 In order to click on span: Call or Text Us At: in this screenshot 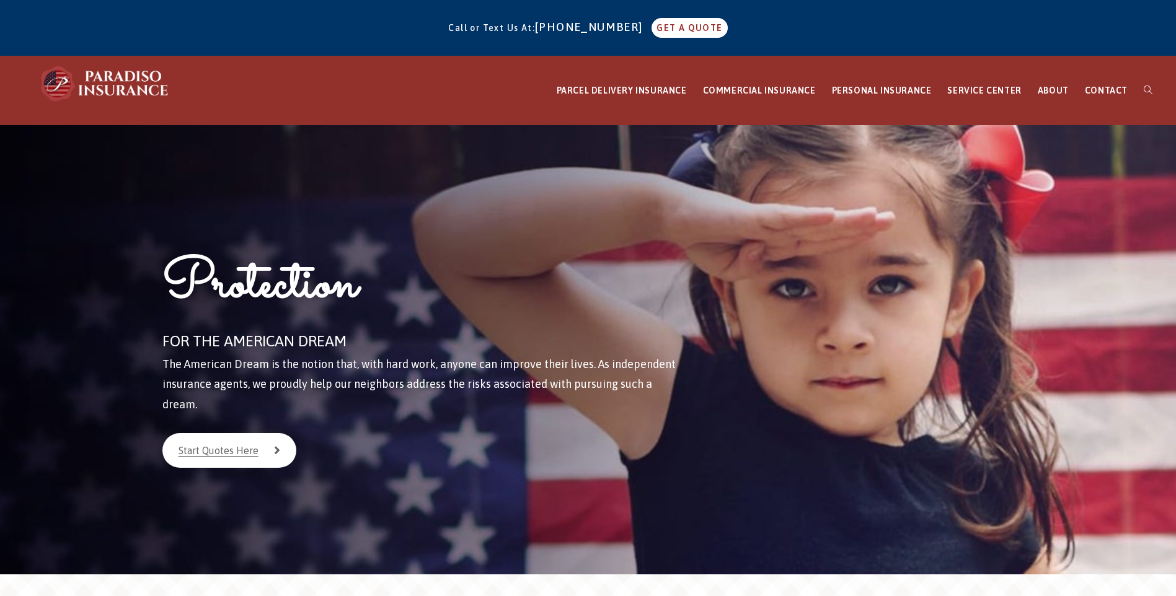, I will do `click(492, 28)`.